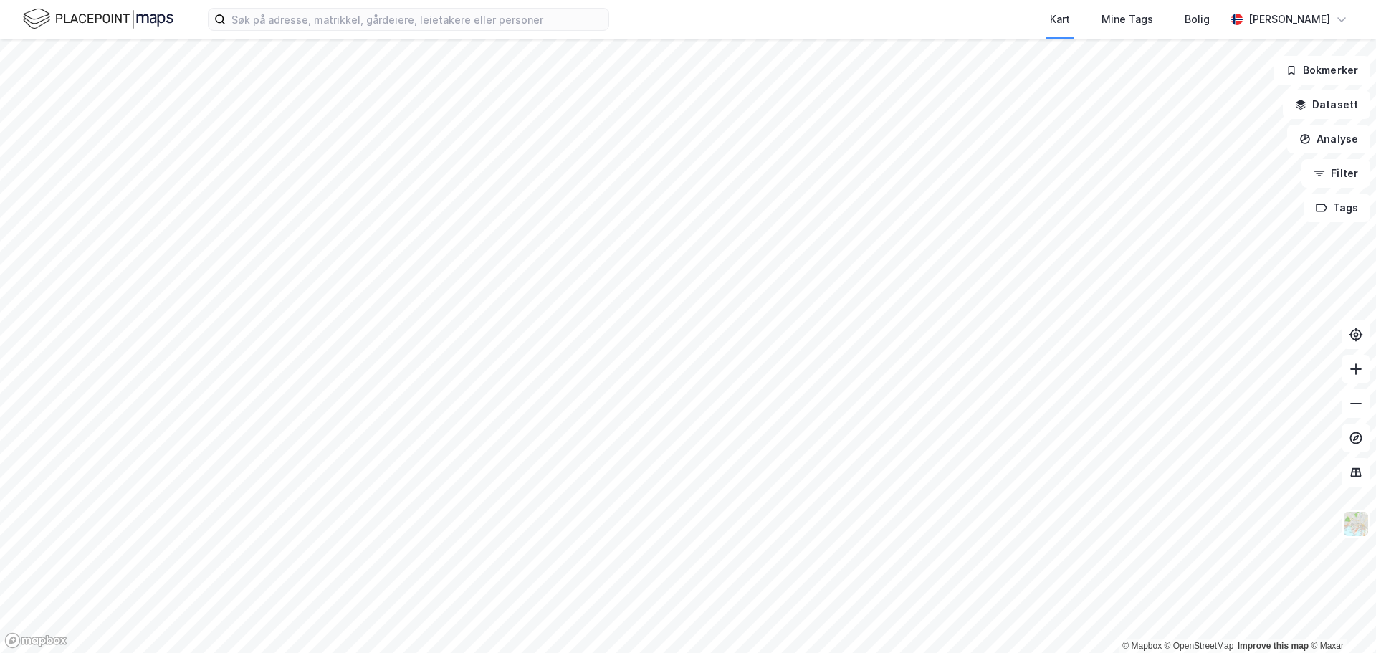 Image resolution: width=1376 pixels, height=653 pixels. Describe the element at coordinates (1273, 646) in the screenshot. I see `a: Improve this map` at that location.